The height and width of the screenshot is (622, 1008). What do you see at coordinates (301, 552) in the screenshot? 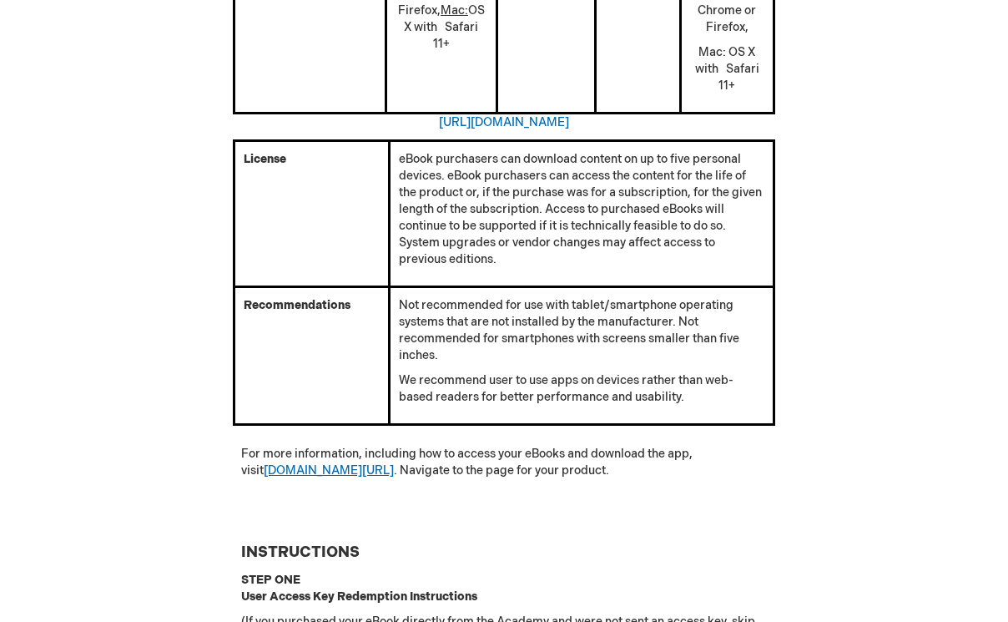
I see `strong: INSTRUCTIONS` at bounding box center [301, 552].